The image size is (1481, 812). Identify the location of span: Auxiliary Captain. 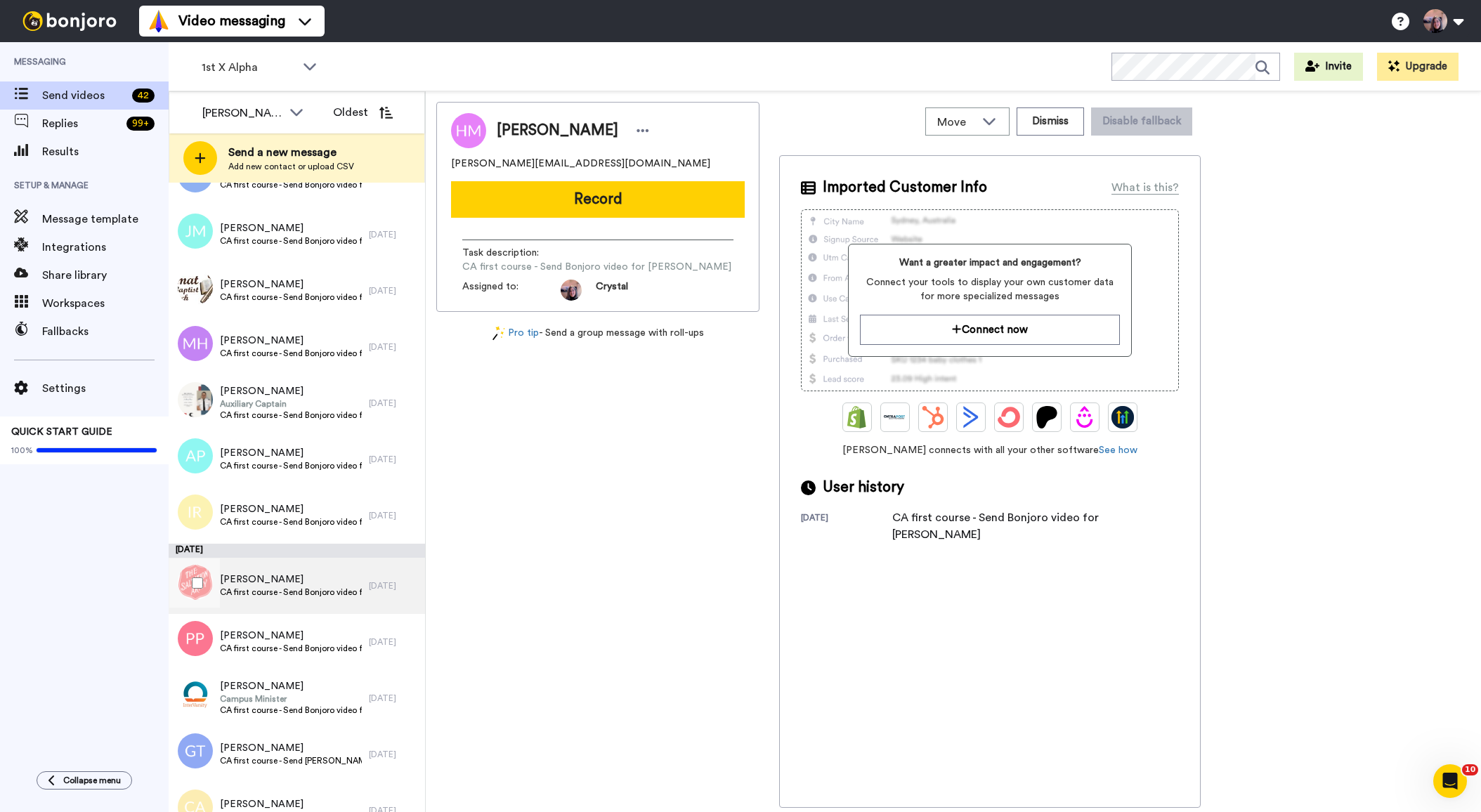
(291, 404).